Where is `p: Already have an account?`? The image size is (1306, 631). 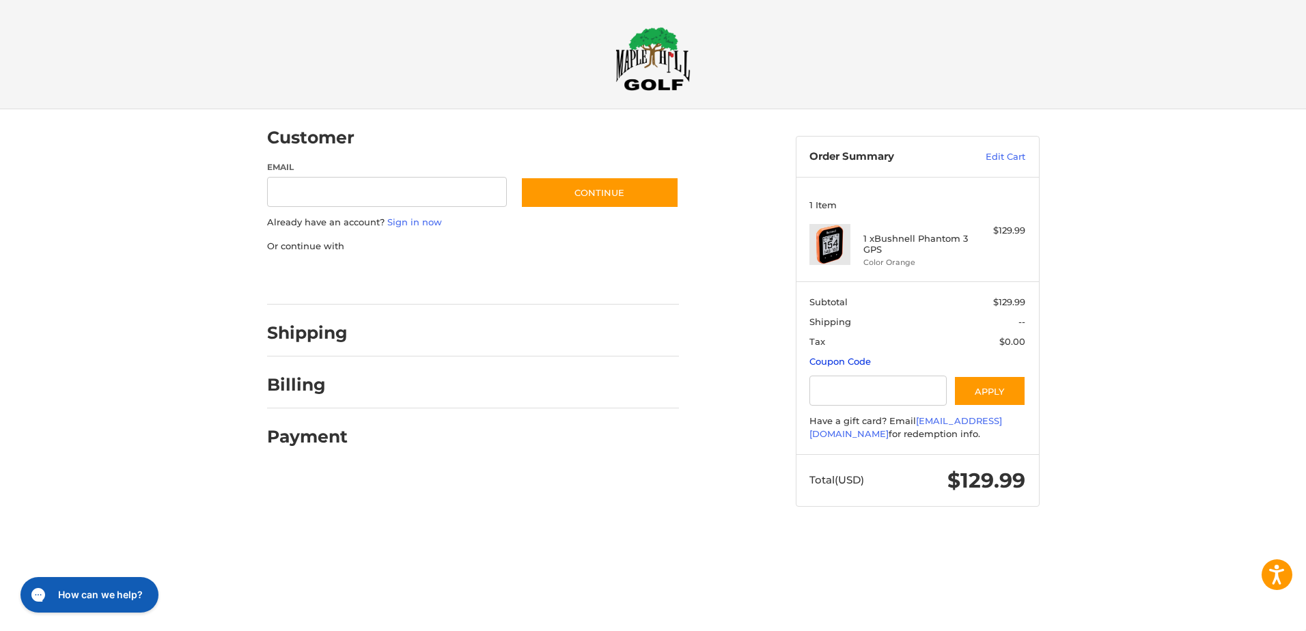 p: Already have an account? is located at coordinates (473, 223).